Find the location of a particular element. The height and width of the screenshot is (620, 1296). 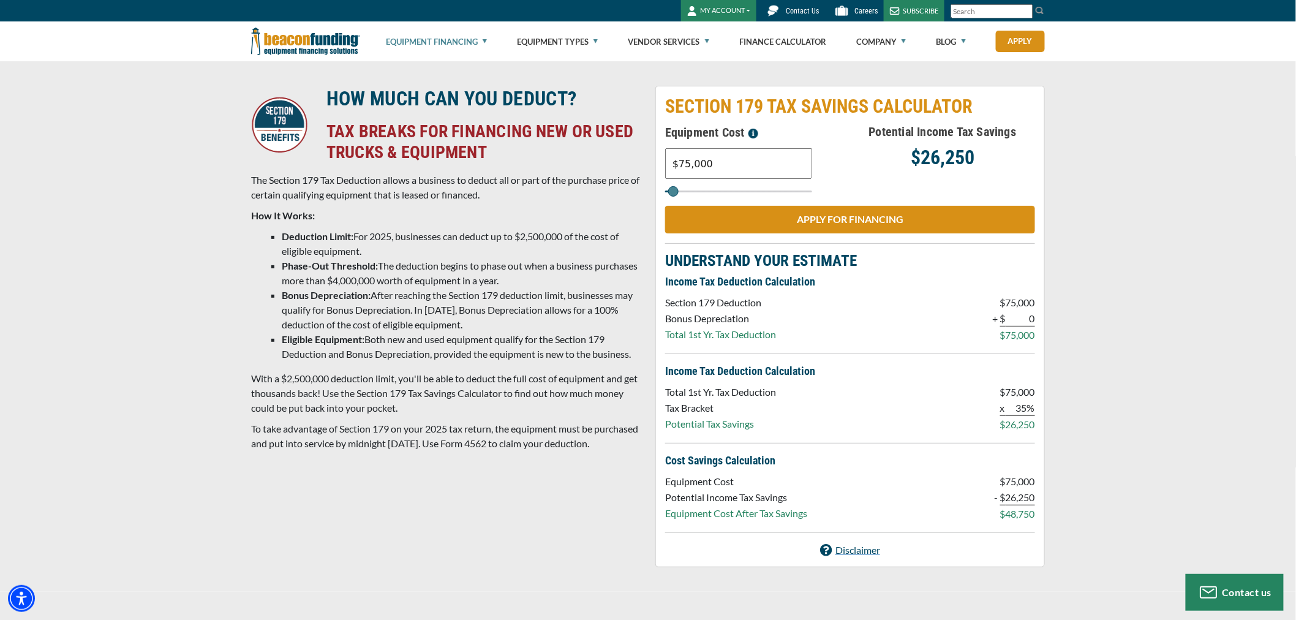

p: 35% is located at coordinates (1021, 408).